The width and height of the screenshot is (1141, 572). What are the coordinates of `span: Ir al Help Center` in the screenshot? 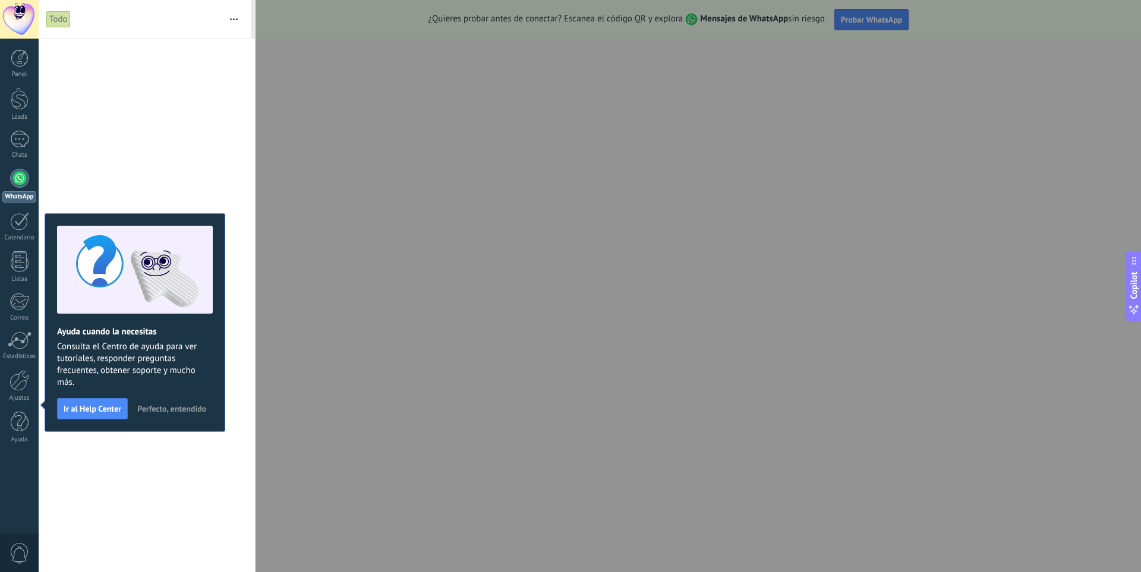 It's located at (92, 409).